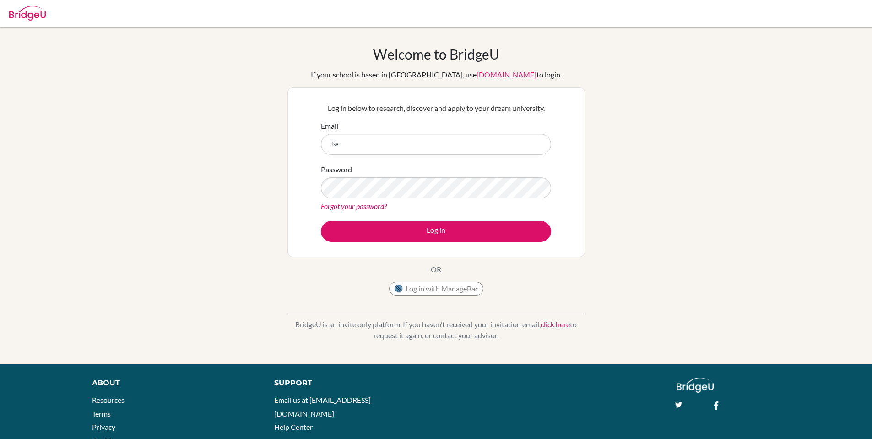 The image size is (872, 439). What do you see at coordinates (436, 269) in the screenshot?
I see `p: OR` at bounding box center [436, 269].